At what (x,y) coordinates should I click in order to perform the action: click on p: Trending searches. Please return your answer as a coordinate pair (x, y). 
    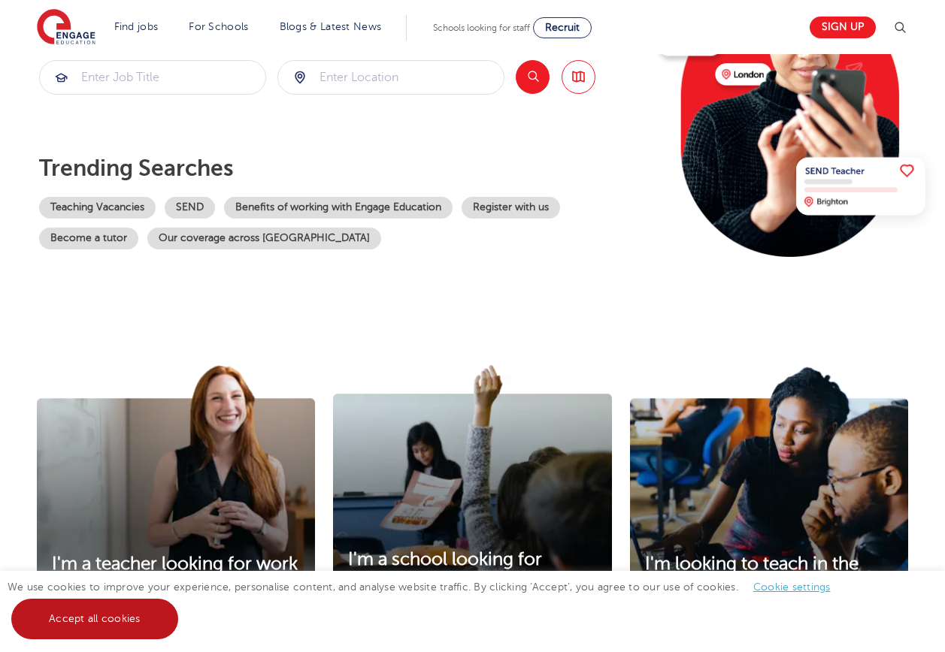
    Looking at the image, I should click on (342, 168).